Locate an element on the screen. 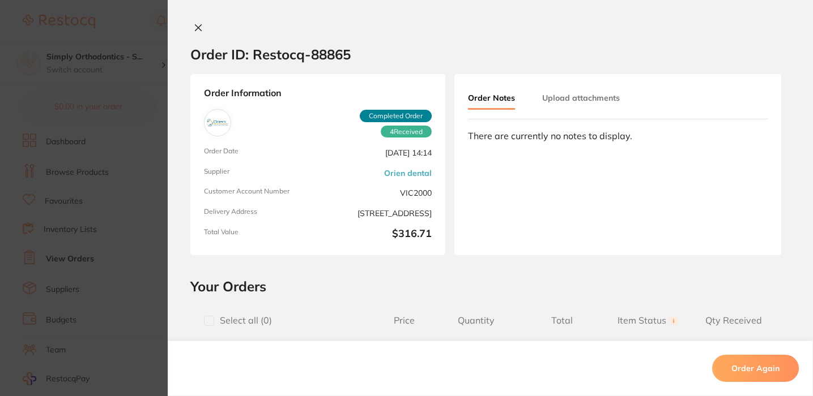  button: Upload attachments is located at coordinates (581, 98).